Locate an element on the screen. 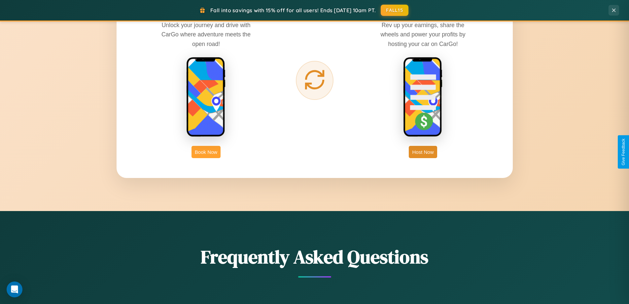 This screenshot has height=304, width=629. button: Book Now is located at coordinates (206, 152).